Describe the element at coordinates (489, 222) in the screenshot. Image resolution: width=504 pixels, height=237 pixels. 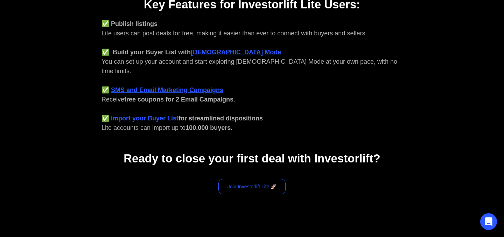
I see `div: Open Intercom Messenger` at that location.